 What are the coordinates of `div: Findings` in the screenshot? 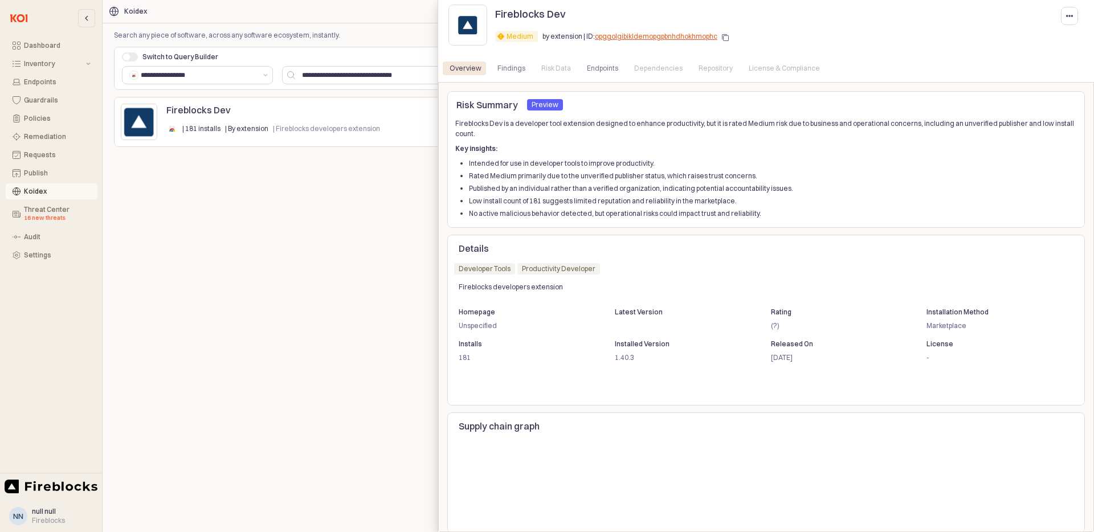 It's located at (511, 68).